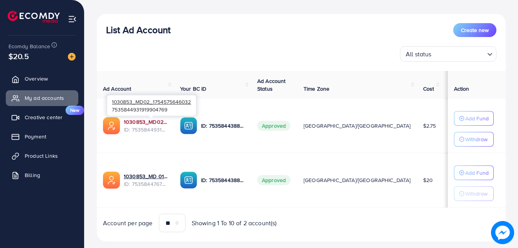 The width and height of the screenshot is (518, 248). What do you see at coordinates (19, 56) in the screenshot?
I see `span: $20.5` at bounding box center [19, 56].